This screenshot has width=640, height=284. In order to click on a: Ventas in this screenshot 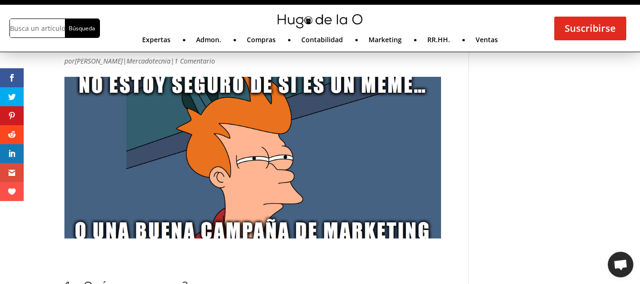, I will do `click(487, 42)`.